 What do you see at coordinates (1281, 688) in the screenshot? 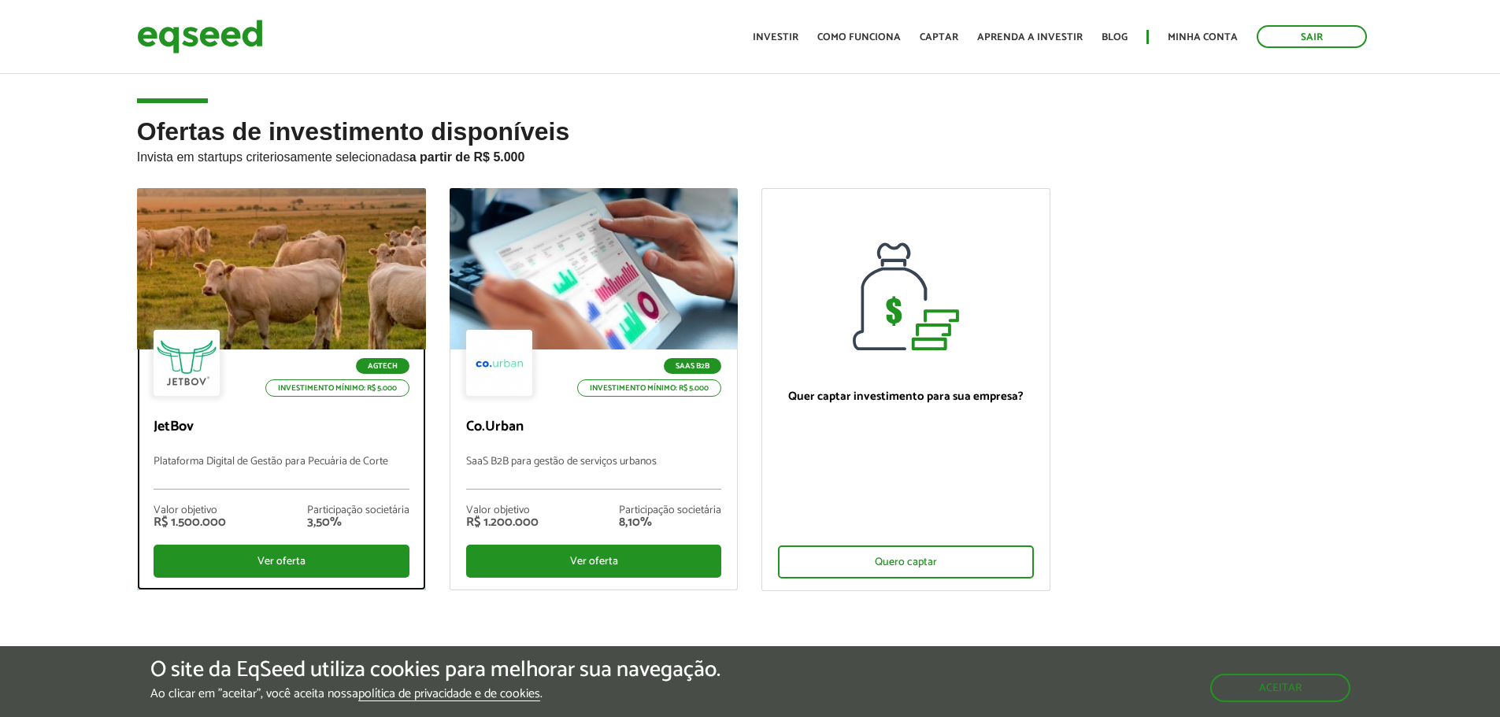
I see `button: Aceitar` at bounding box center [1281, 688].